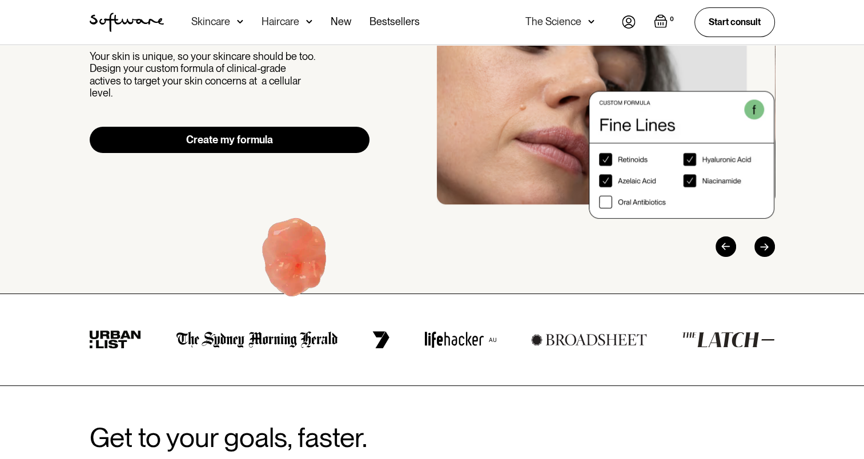  What do you see at coordinates (553, 22) in the screenshot?
I see `div: The Science` at bounding box center [553, 22].